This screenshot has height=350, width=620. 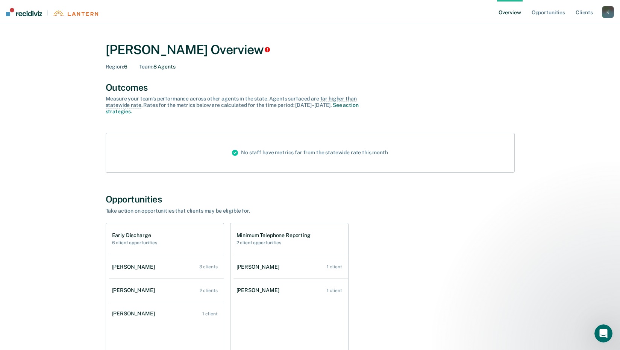 I want to click on img: Lantern, so click(x=75, y=13).